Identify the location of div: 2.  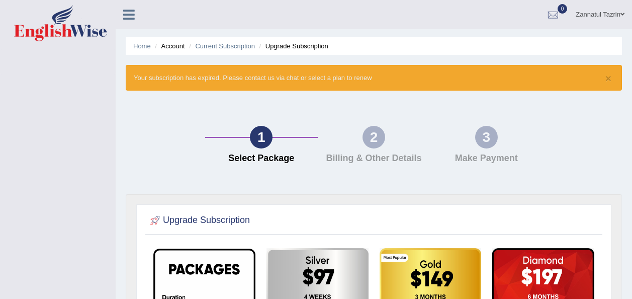
(373, 137).